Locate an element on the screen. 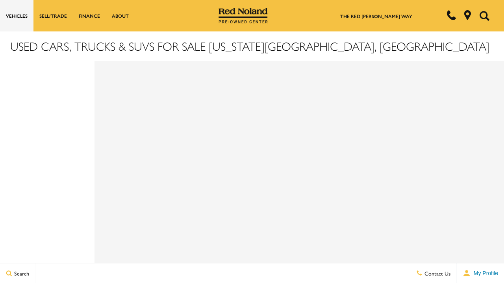 This screenshot has width=504, height=283. span: Search is located at coordinates (20, 273).